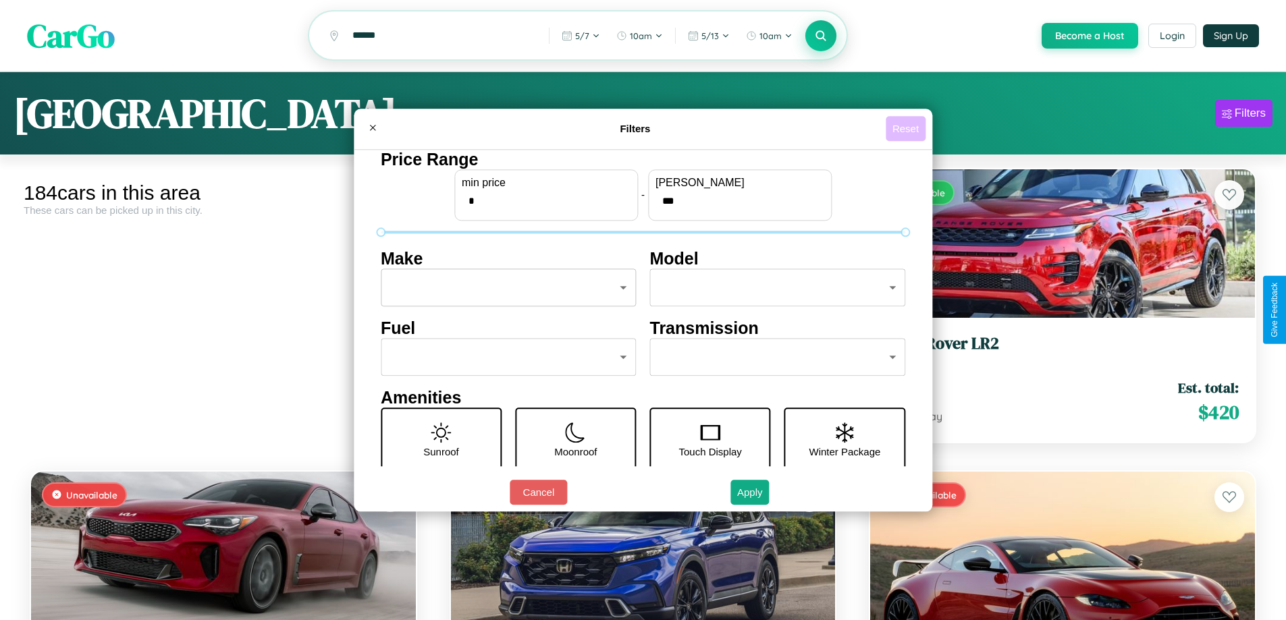 This screenshot has width=1286, height=620. Describe the element at coordinates (905, 128) in the screenshot. I see `button: Reset` at that location.